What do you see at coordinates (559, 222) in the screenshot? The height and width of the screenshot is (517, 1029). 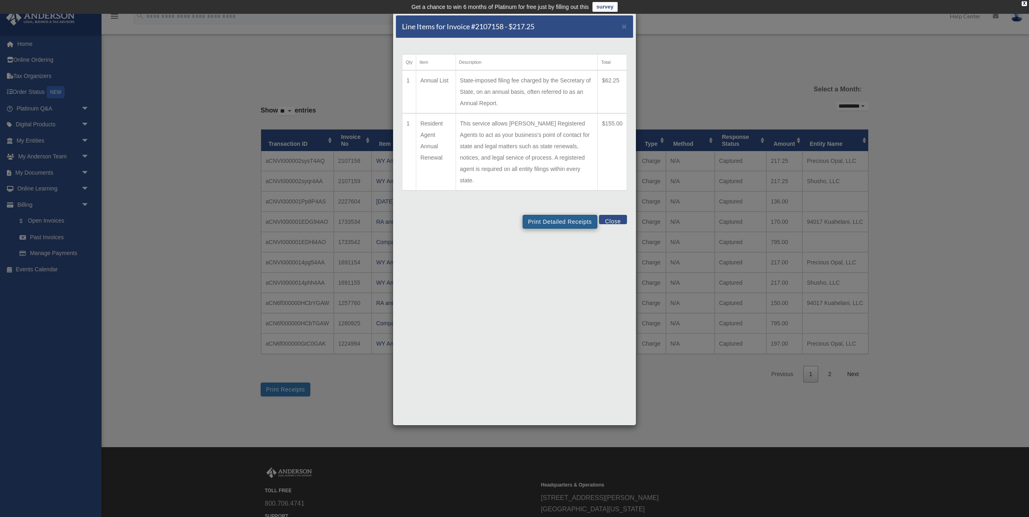 I see `button: Print Detailed Receipts` at bounding box center [559, 222].